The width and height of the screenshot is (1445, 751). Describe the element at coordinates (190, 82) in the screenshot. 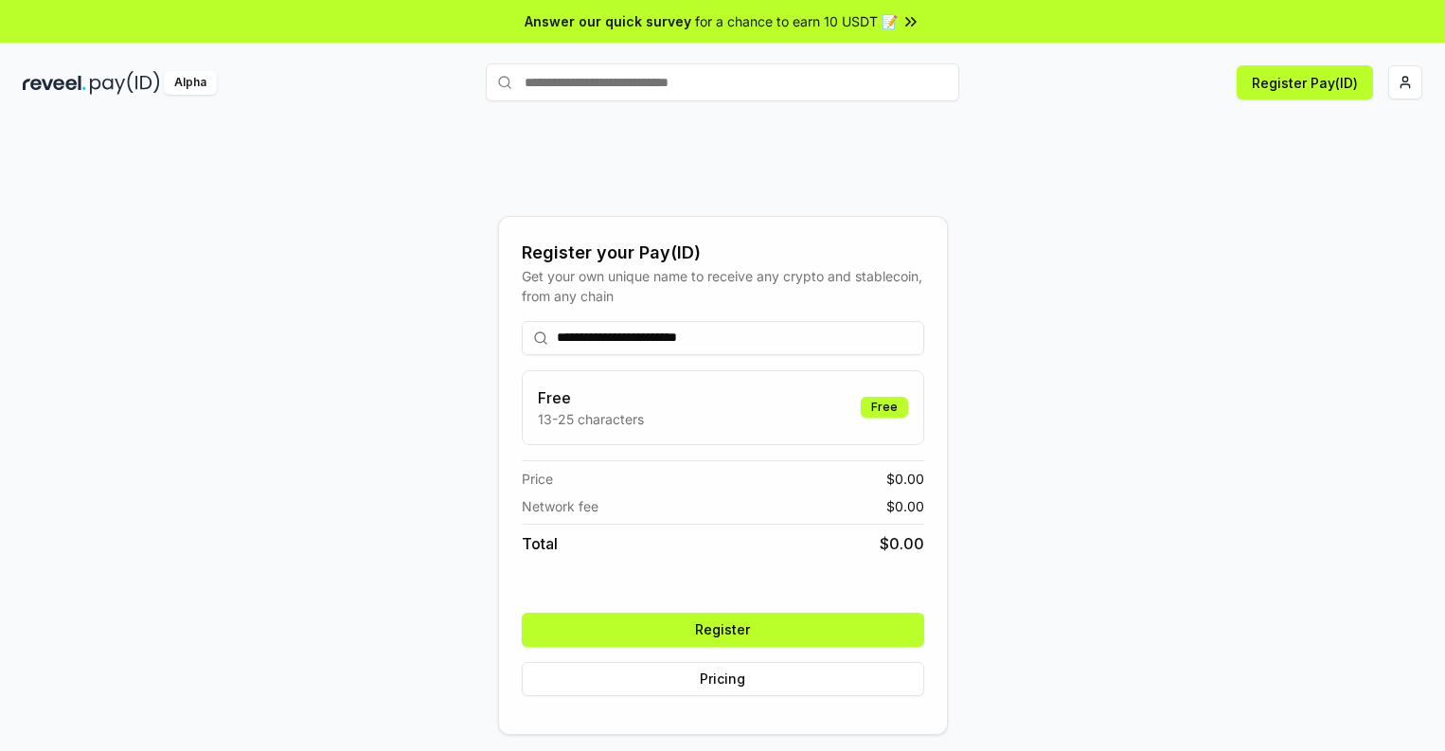

I see `div: Alpha` at that location.